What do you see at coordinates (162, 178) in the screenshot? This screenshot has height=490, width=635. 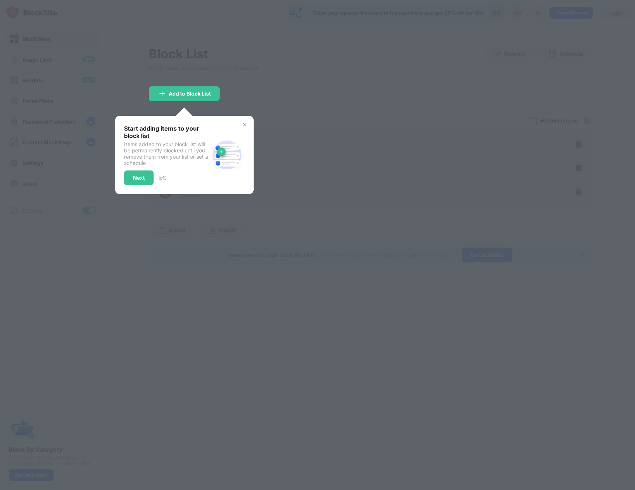 I see `div: 1 of 3` at bounding box center [162, 178].